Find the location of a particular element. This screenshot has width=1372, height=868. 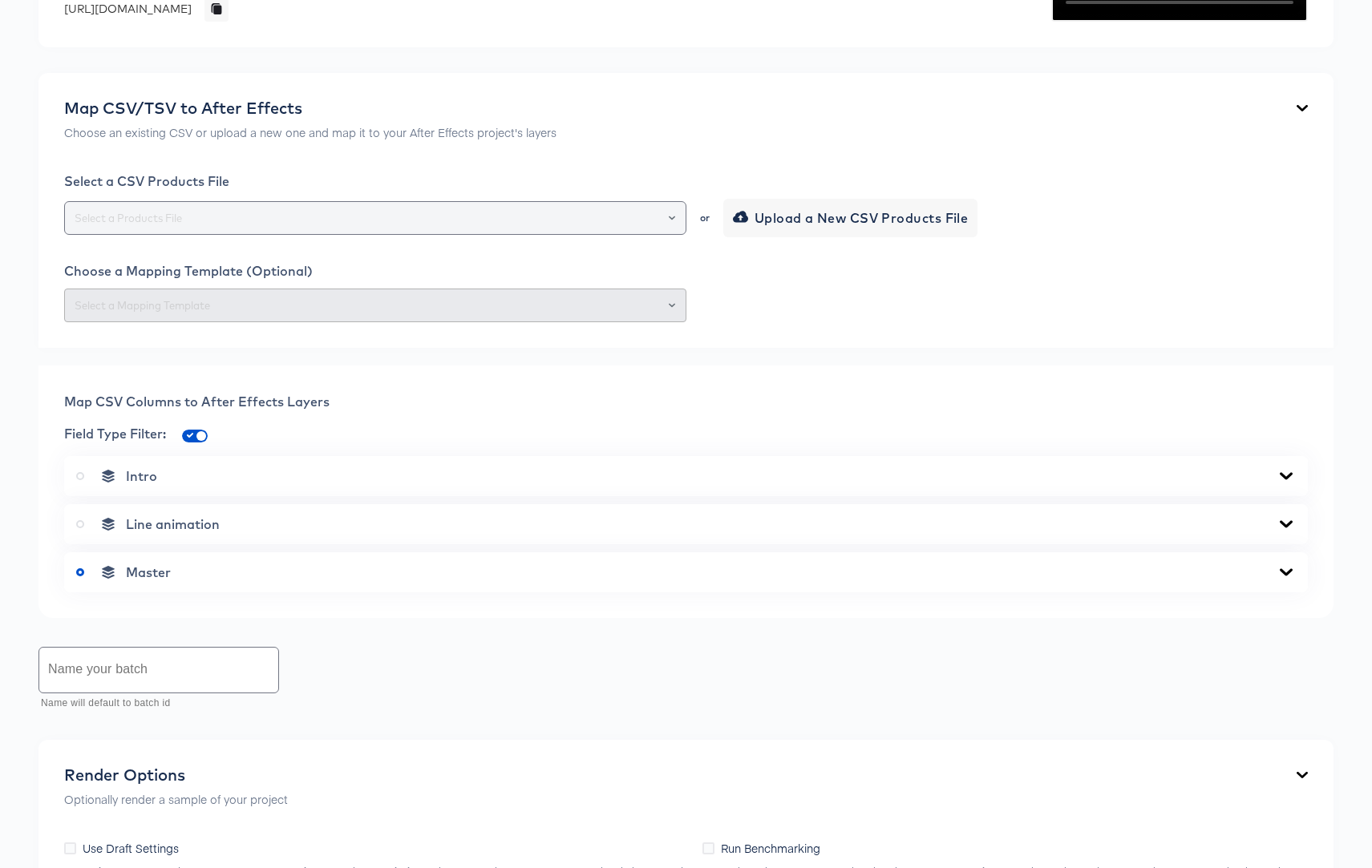

div: Choose a Mapping Template (Optional) is located at coordinates (686, 271).